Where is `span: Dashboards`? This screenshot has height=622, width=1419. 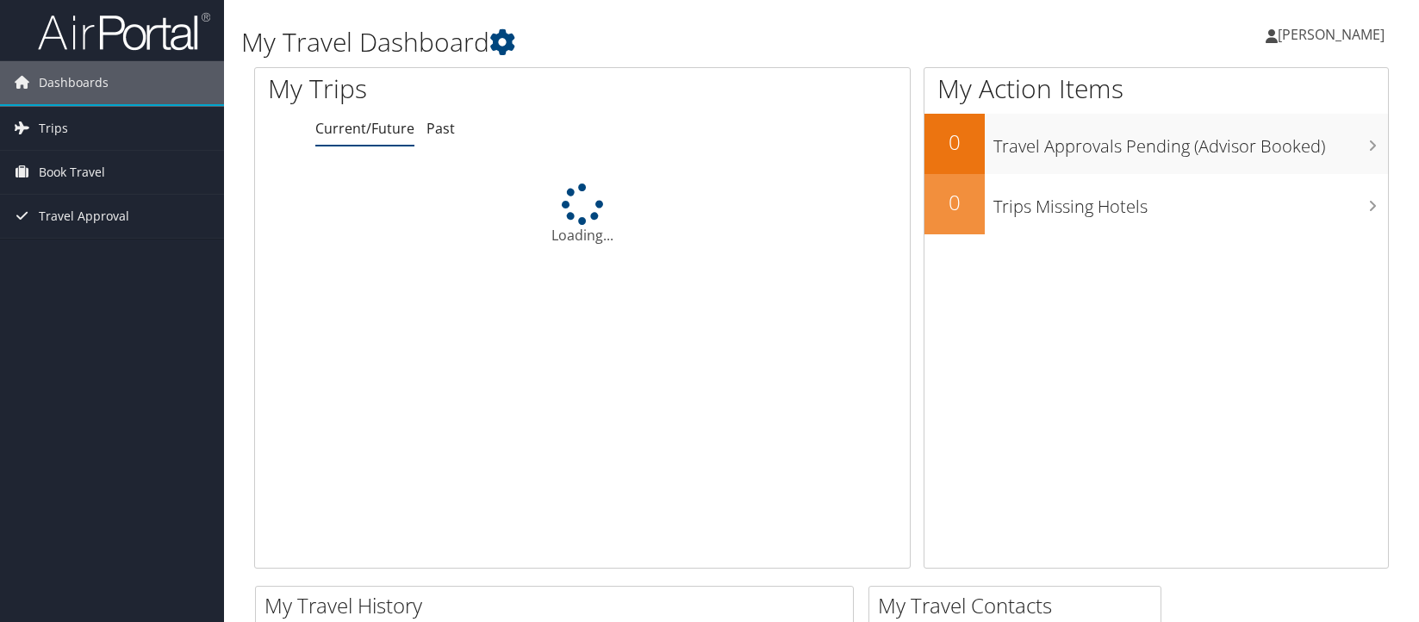
span: Dashboards is located at coordinates (73, 83).